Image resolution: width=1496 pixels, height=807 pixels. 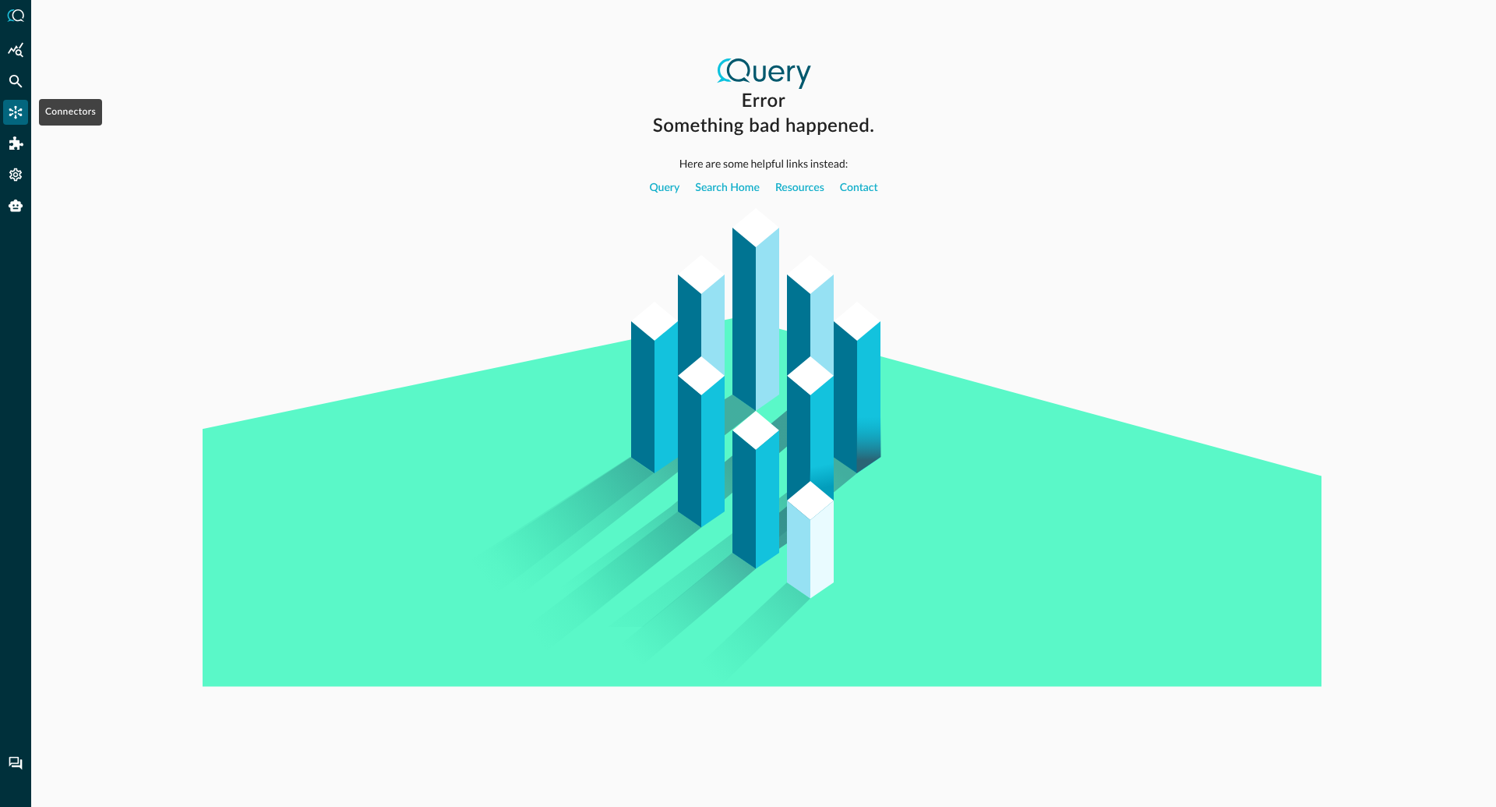 What do you see at coordinates (764, 163) in the screenshot?
I see `p: Here are some helpful links instead:` at bounding box center [764, 163].